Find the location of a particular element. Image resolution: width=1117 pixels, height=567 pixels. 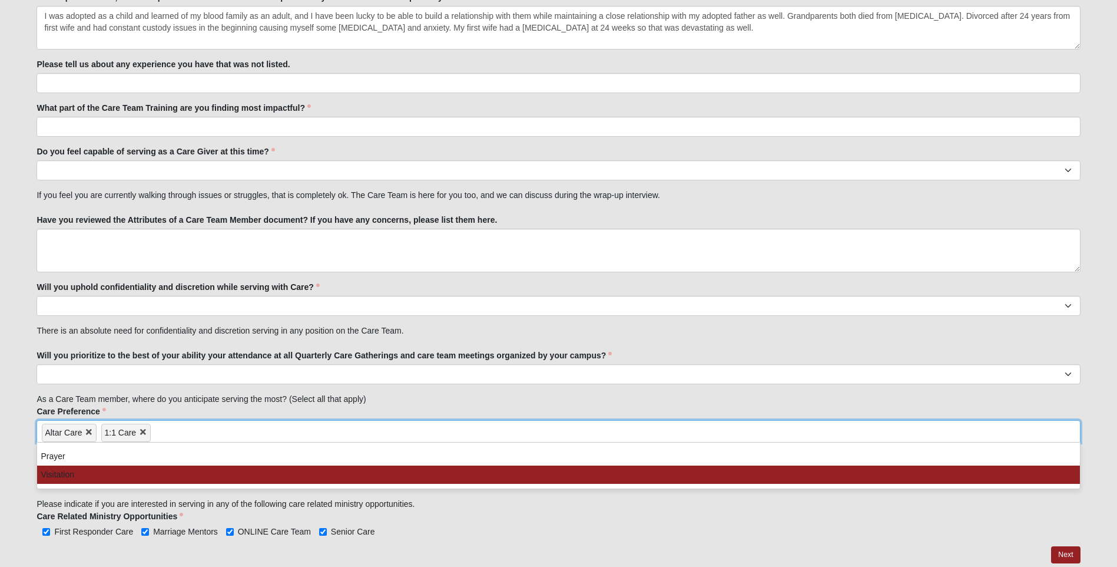

span: Marriage Mentors is located at coordinates (186, 531).